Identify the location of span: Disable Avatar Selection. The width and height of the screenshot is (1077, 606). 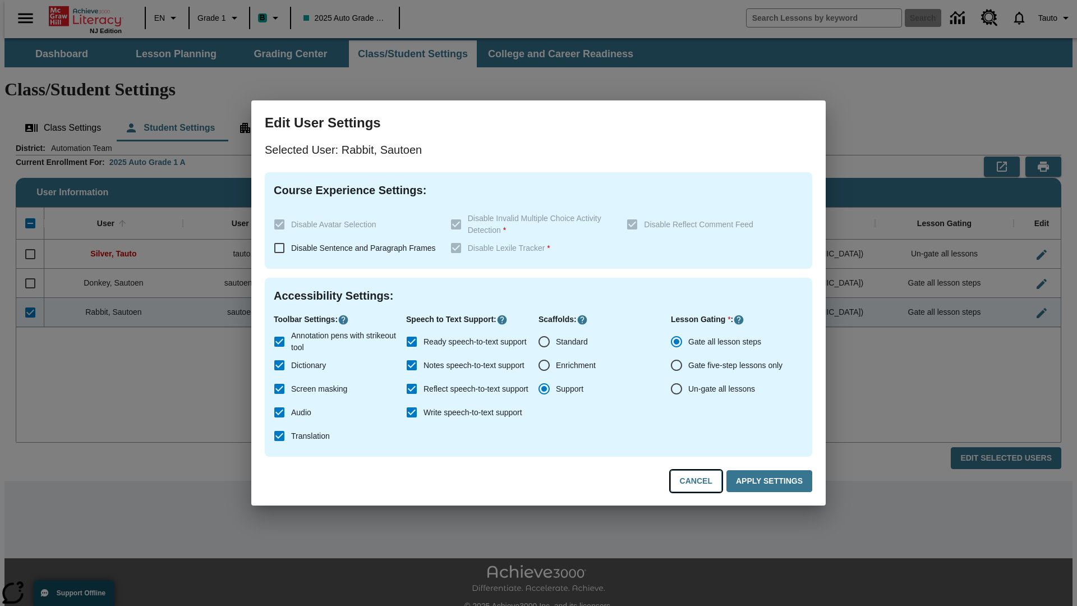
(334, 224).